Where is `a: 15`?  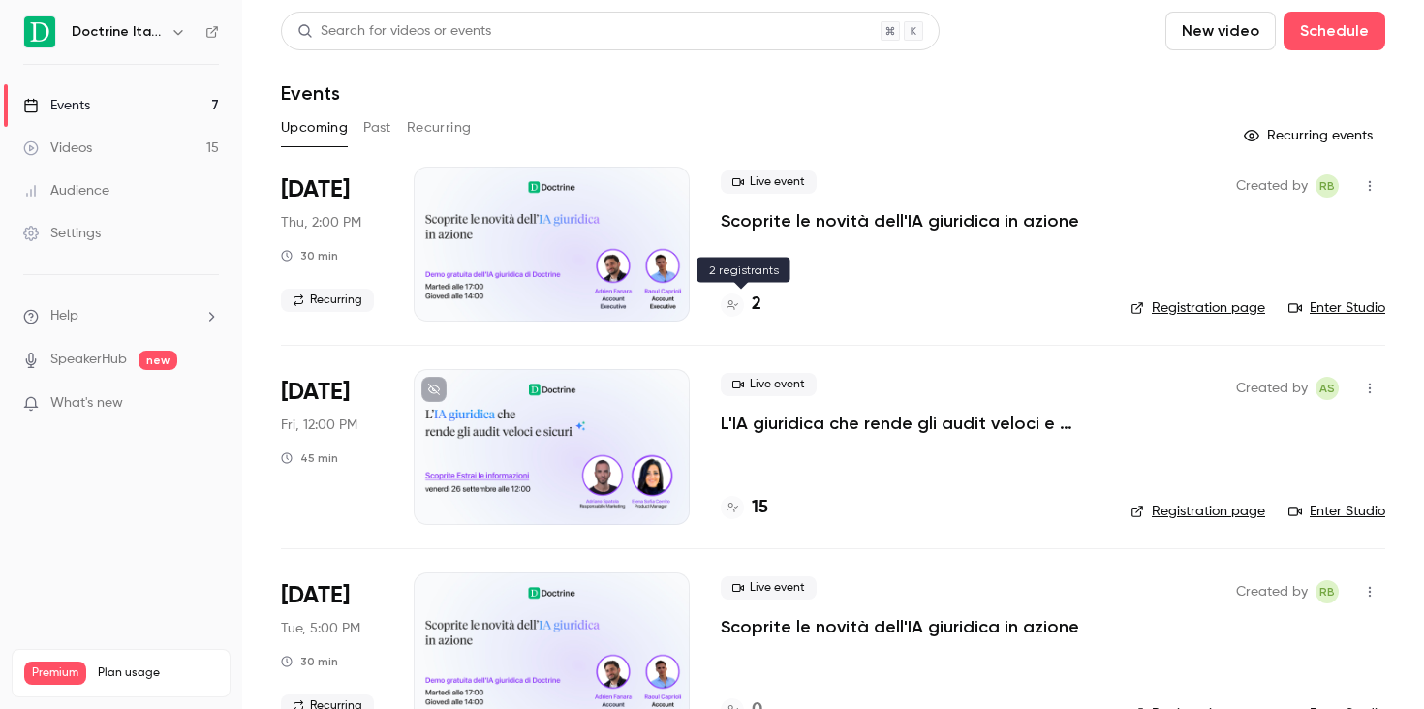
a: 15 is located at coordinates (744, 508).